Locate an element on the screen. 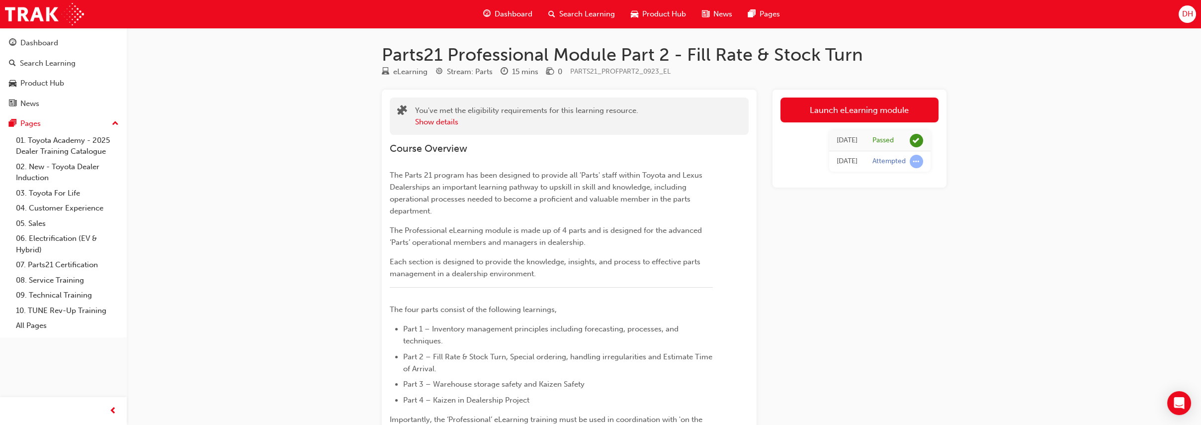 This screenshot has width=1201, height=425. div: Attempted is located at coordinates (889, 161).